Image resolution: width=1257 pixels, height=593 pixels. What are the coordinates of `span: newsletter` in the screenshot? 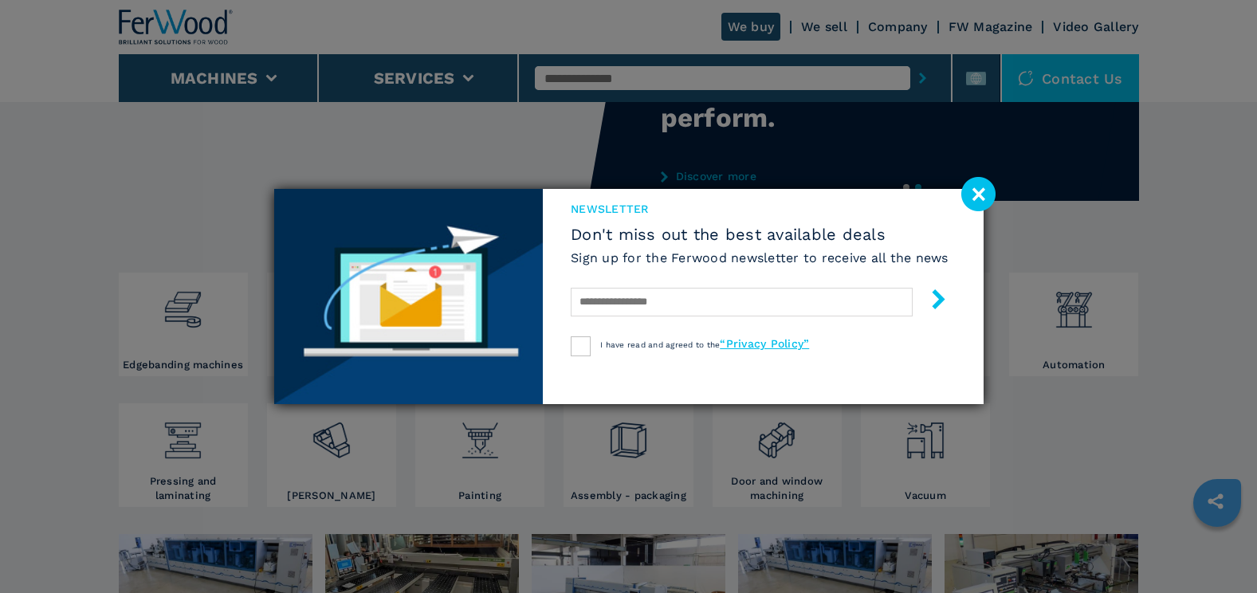 It's located at (759, 209).